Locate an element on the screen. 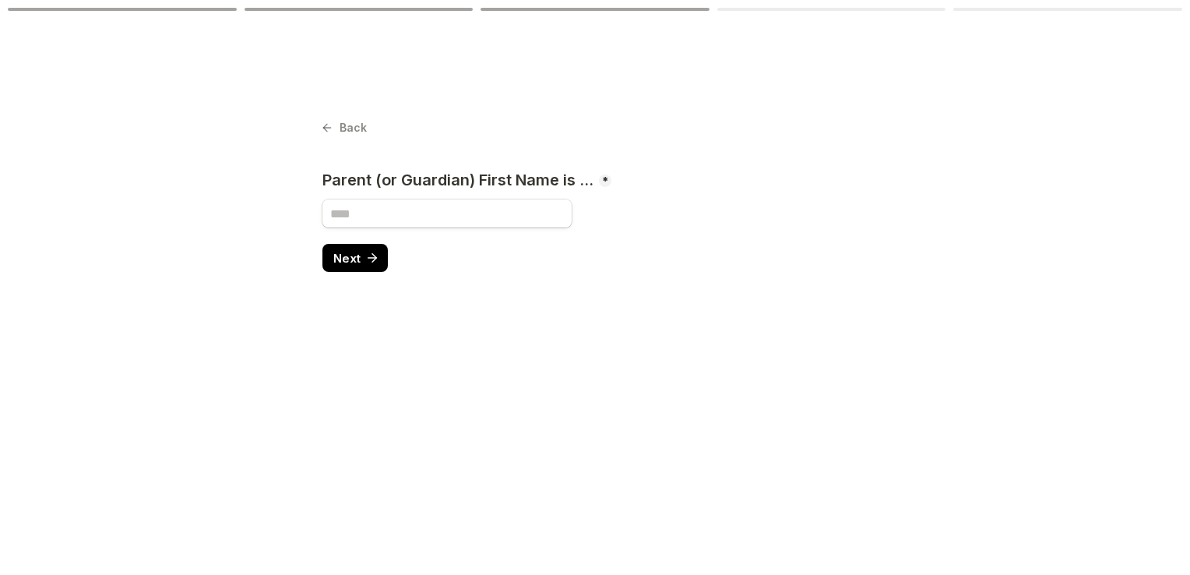  span: Back is located at coordinates (353, 128).